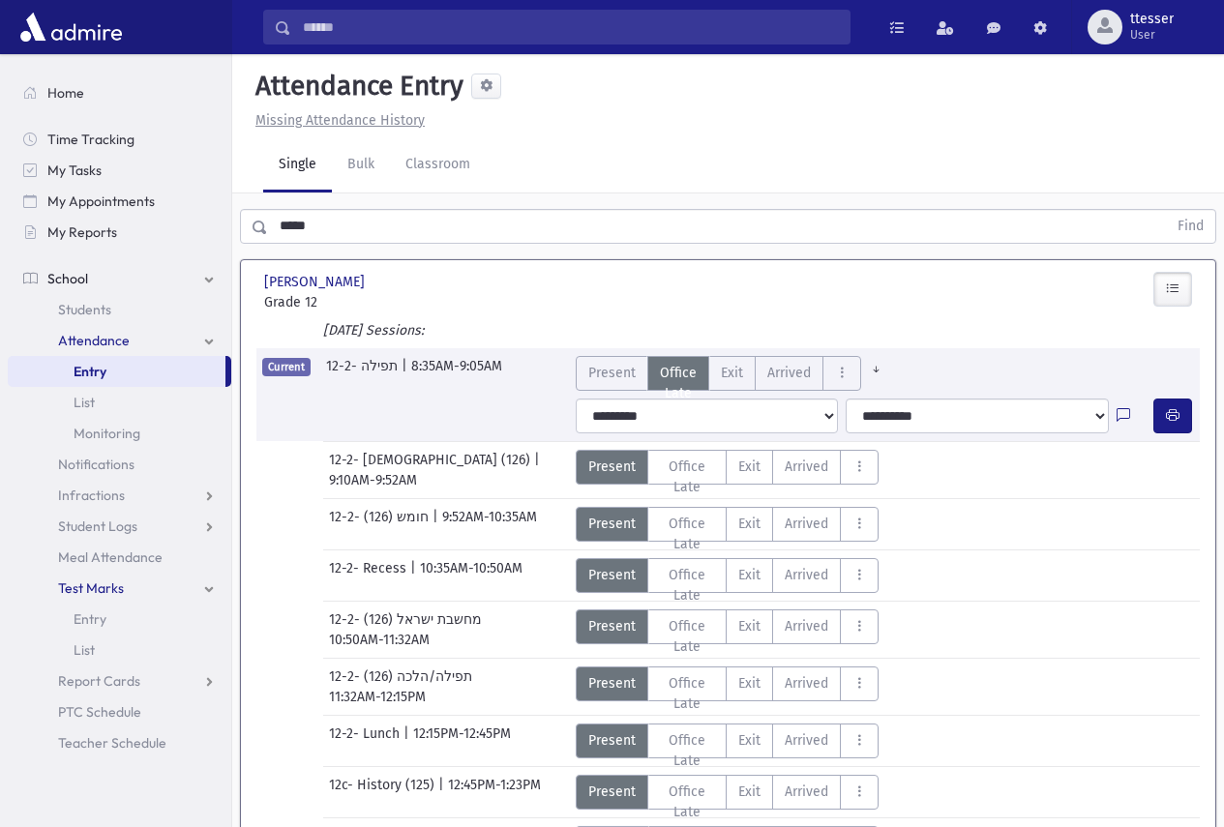  I want to click on span: Students, so click(84, 310).